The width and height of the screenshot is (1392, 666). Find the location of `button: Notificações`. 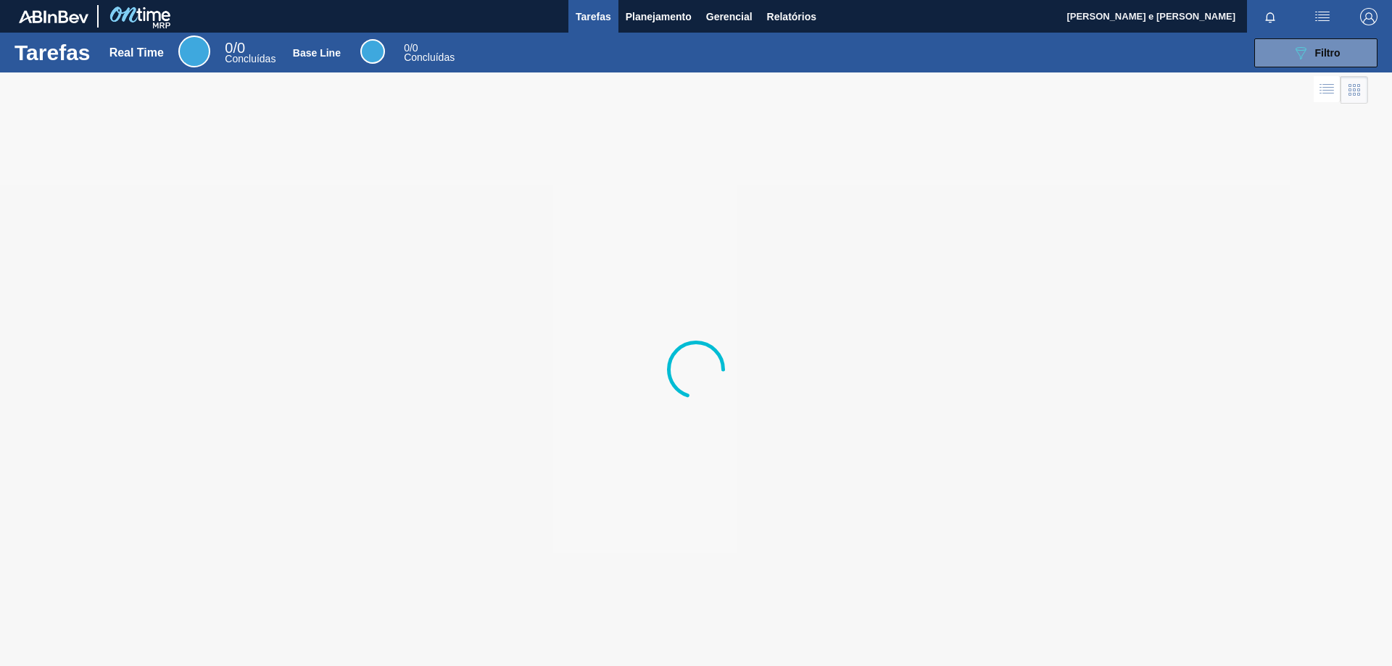

button: Notificações is located at coordinates (1270, 17).